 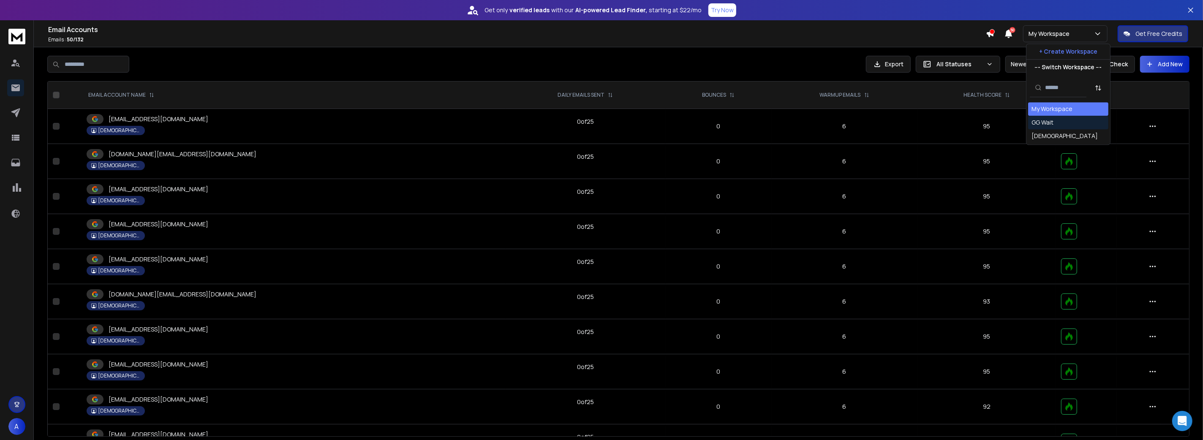 I want to click on button: Add New, so click(x=1164, y=64).